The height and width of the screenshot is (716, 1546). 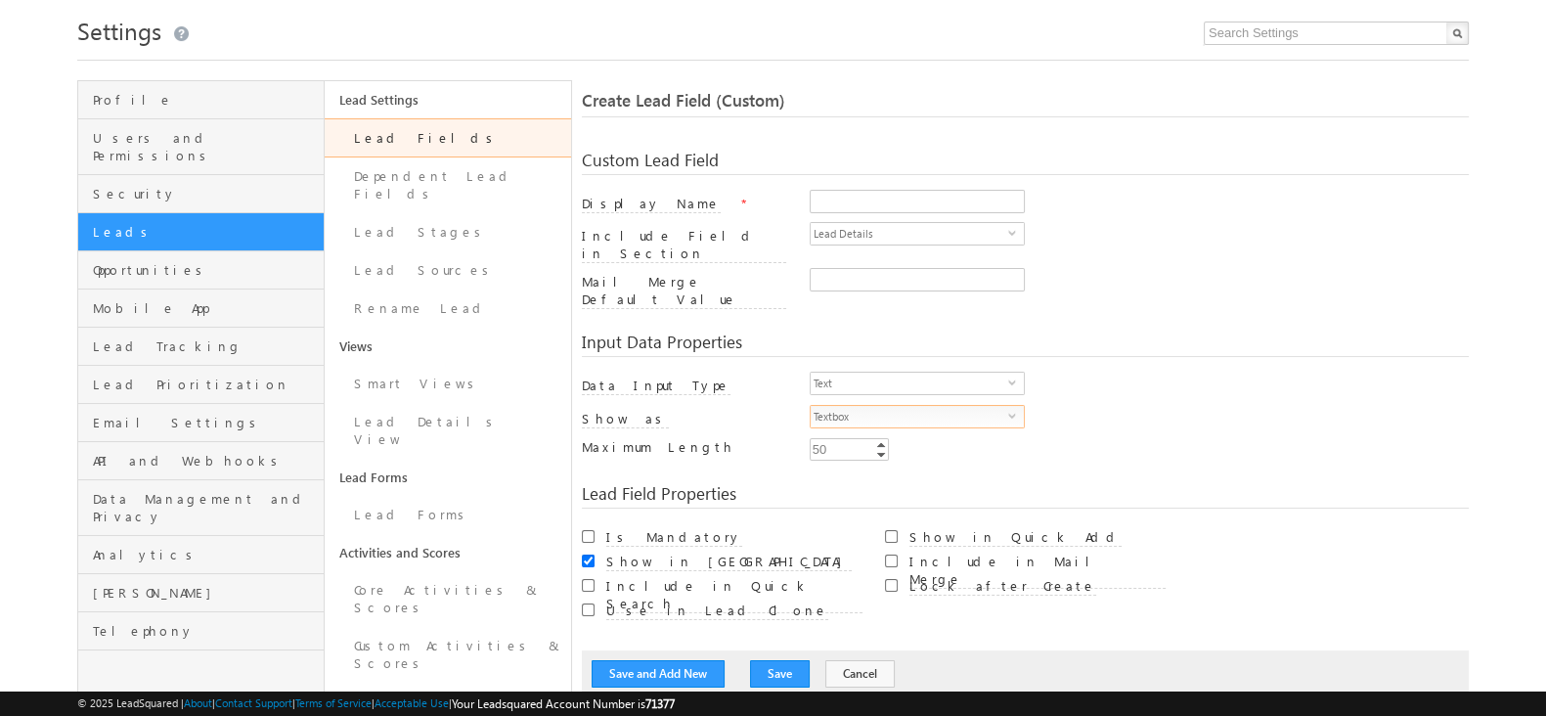 What do you see at coordinates (683, 252) in the screenshot?
I see `a: Include Field in Section` at bounding box center [683, 252].